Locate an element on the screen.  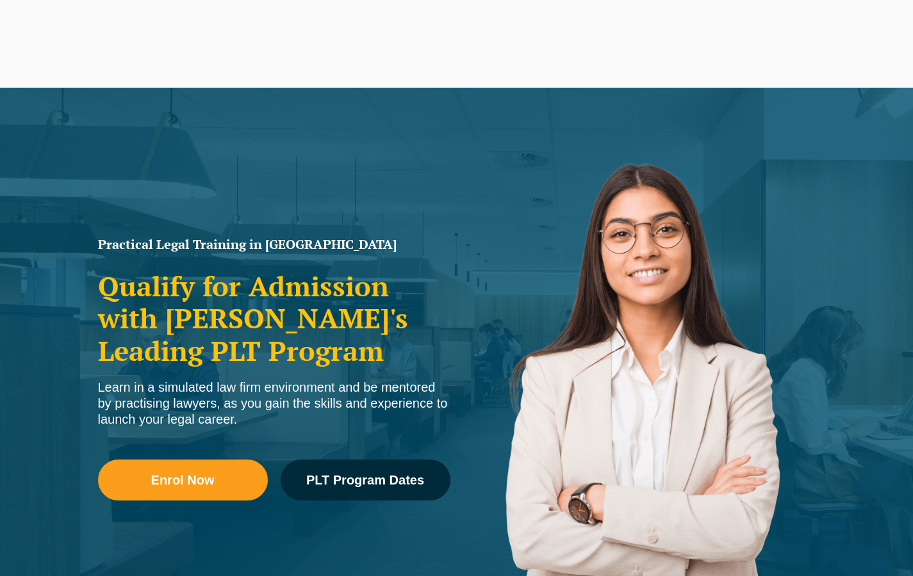
div: Learn in a simulated law firm environment and be mentored by practising lawyers, as you gain the ... is located at coordinates (274, 404).